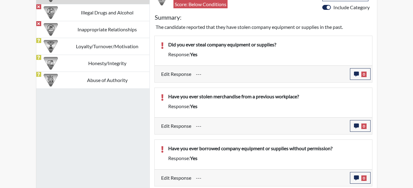  Describe the element at coordinates (51, 30) in the screenshot. I see `img: CATEGORY%20ICON-14.139f8ef7.png` at that location.